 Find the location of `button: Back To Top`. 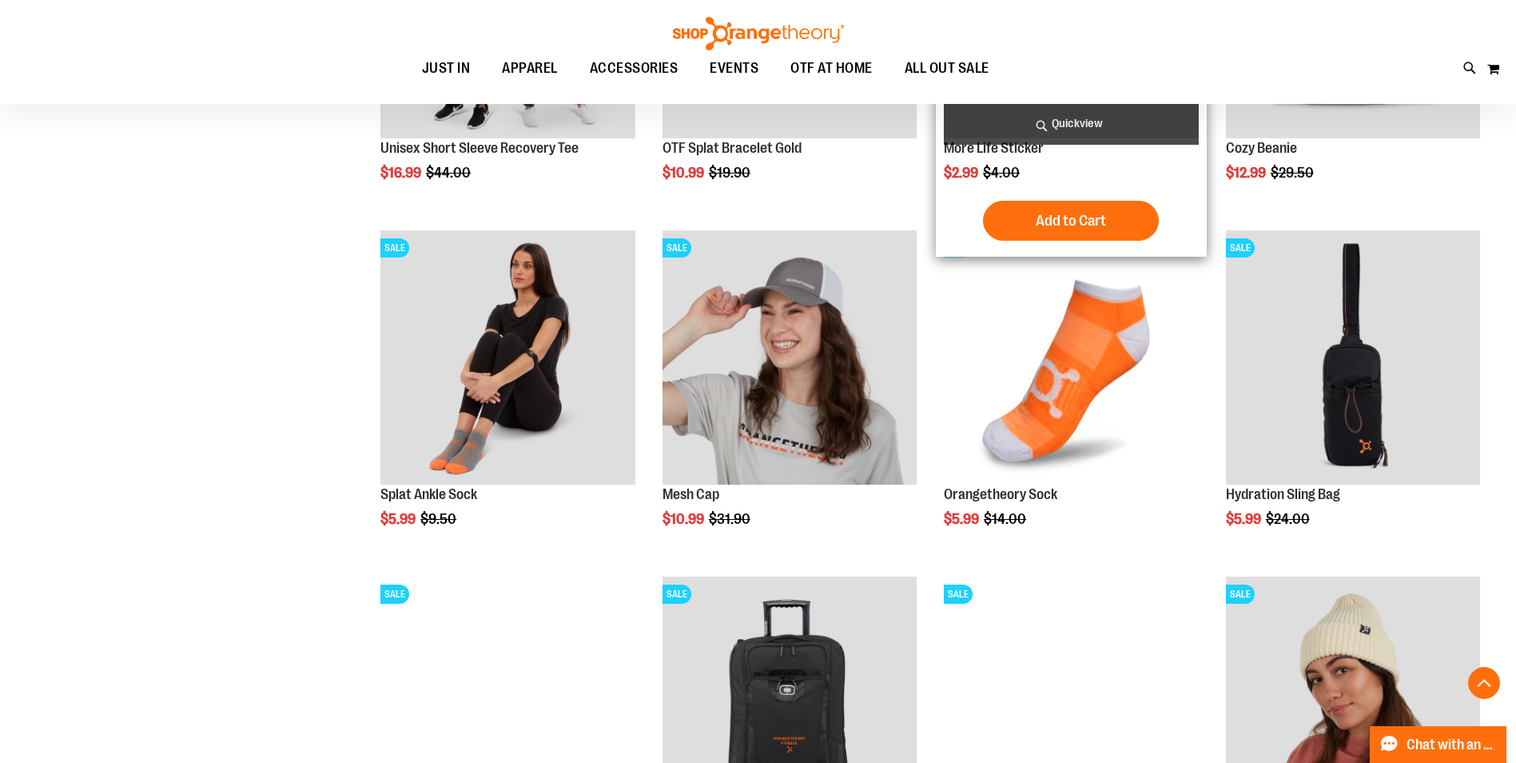

button: Back To Top is located at coordinates (1484, 683).